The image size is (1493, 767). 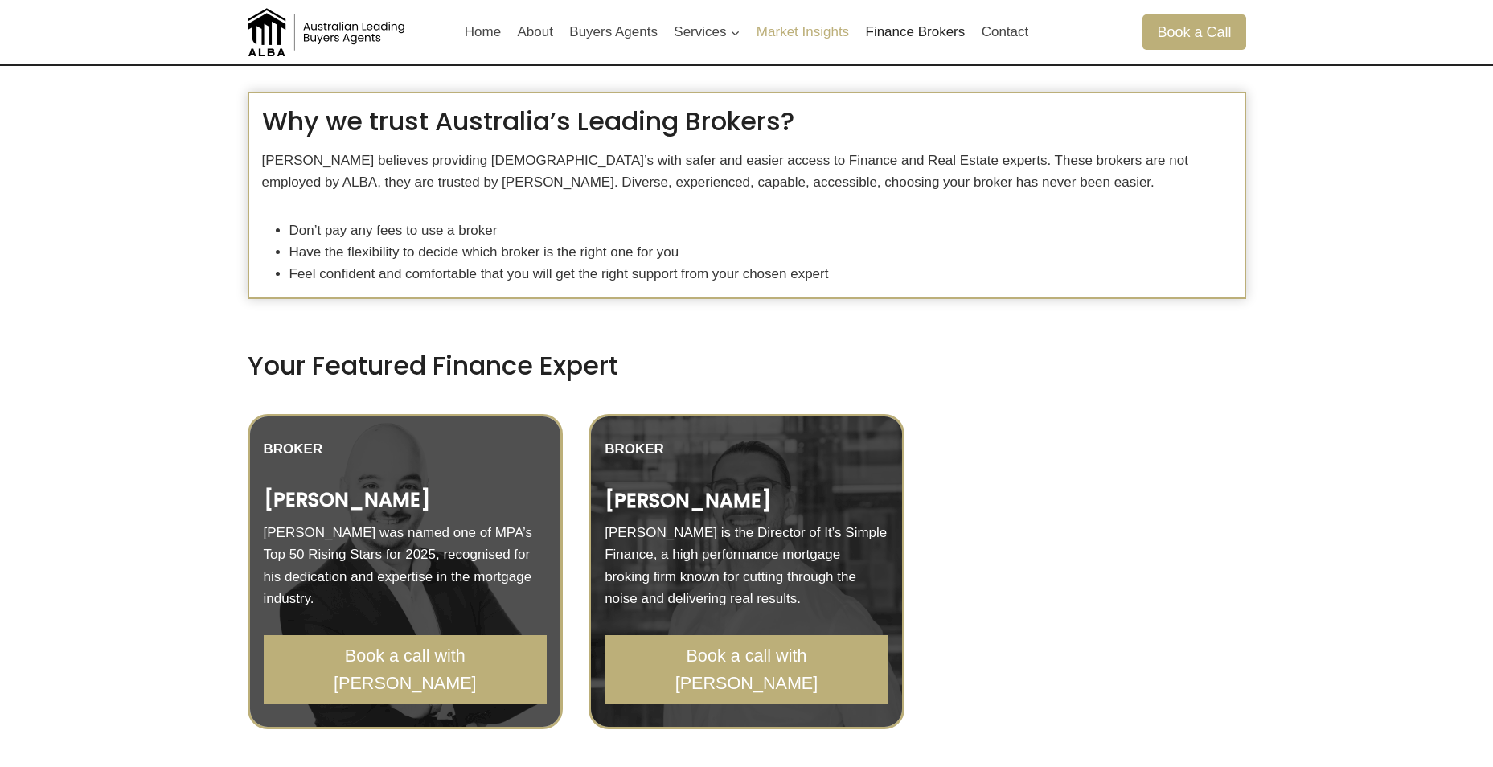 I want to click on li: Feel confident and comfortable that you will get the right support from your chosen expert, so click(x=761, y=273).